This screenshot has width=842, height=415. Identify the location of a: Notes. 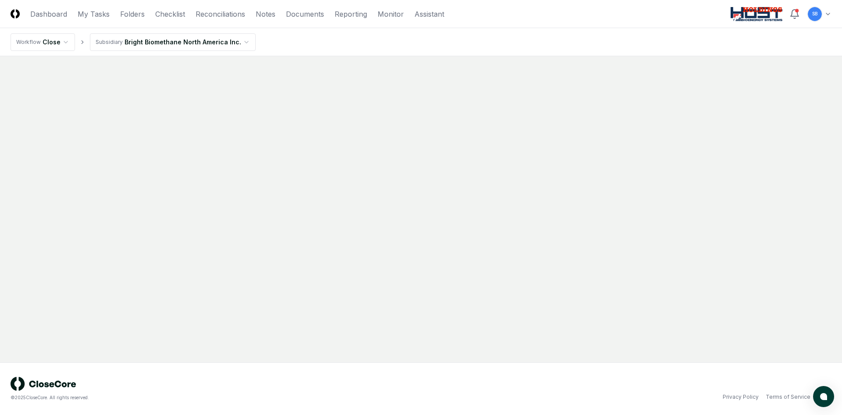
(265, 14).